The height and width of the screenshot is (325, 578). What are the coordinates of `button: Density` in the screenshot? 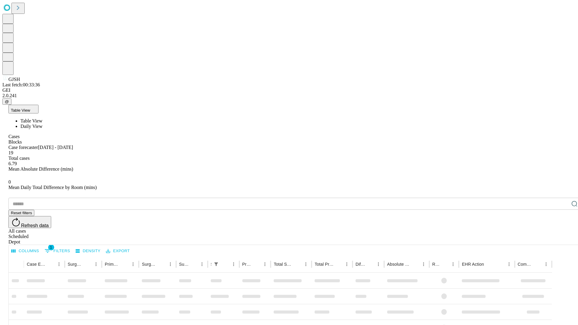 It's located at (88, 251).